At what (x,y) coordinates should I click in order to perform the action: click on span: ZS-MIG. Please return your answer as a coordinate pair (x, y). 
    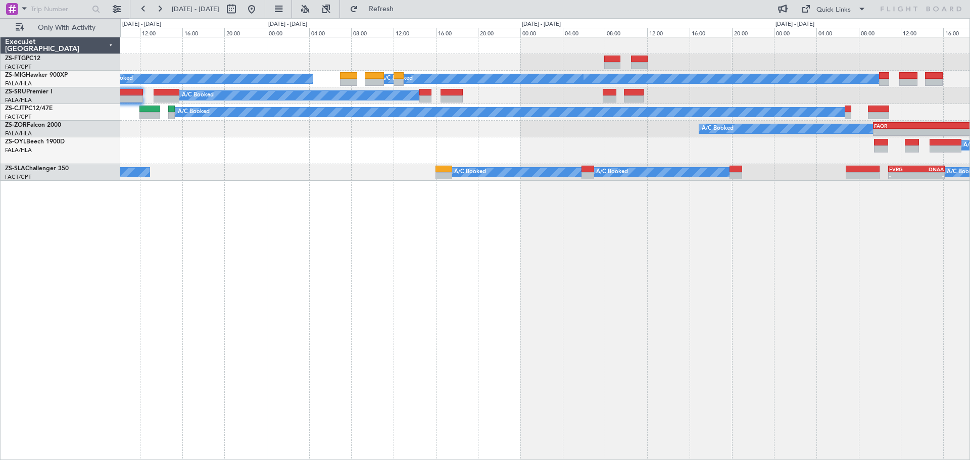
    Looking at the image, I should click on (15, 75).